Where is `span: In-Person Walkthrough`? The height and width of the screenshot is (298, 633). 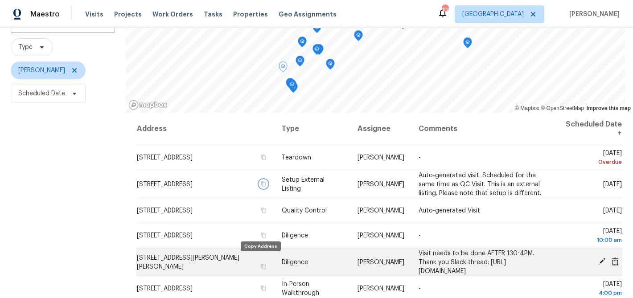
span: In-Person Walkthrough is located at coordinates (301, 289).